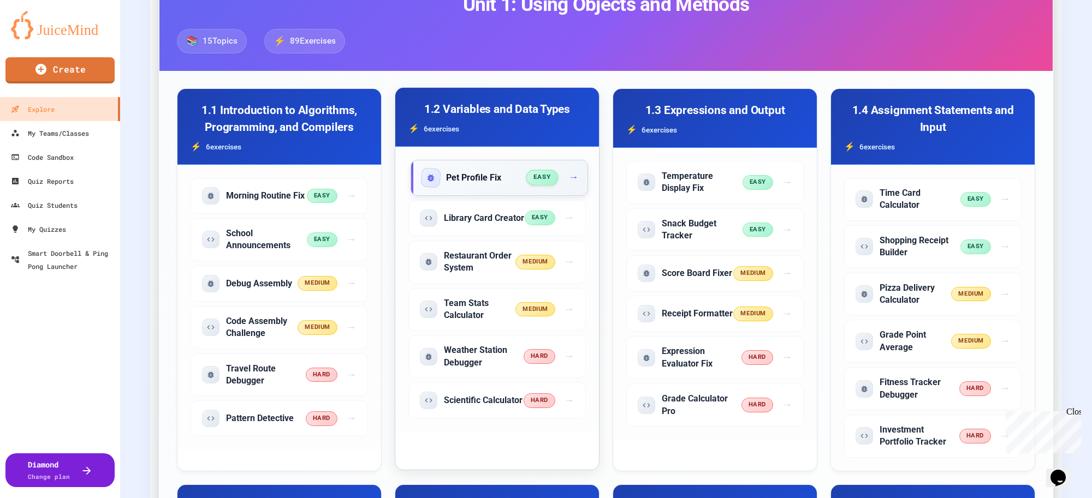 This screenshot has height=498, width=1092. I want to click on div: Start exercise: Fitness Tracker Debugger (hard difficulty, fix problem), so click(932, 389).